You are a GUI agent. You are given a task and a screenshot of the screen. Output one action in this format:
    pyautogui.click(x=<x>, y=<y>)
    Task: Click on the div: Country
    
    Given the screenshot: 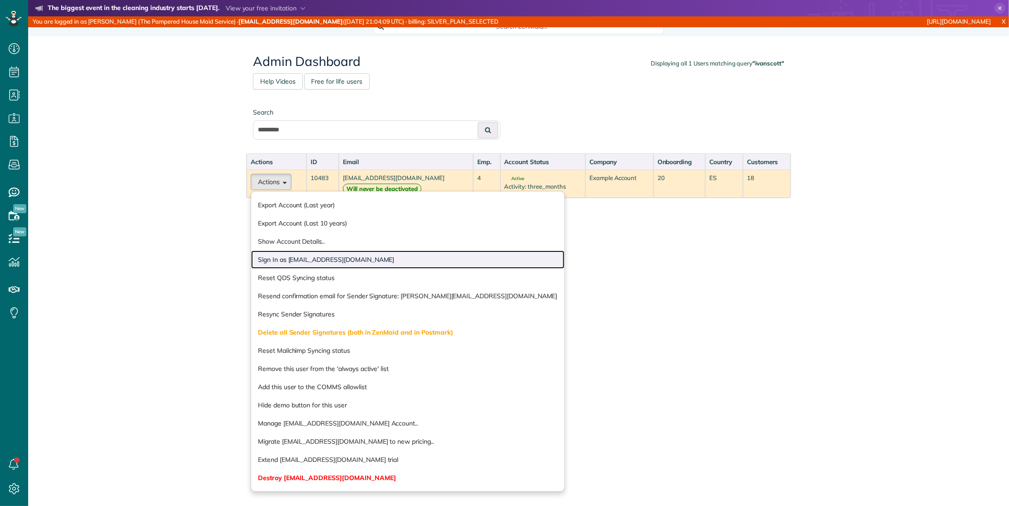 What is the action you would take?
    pyautogui.click(x=724, y=162)
    